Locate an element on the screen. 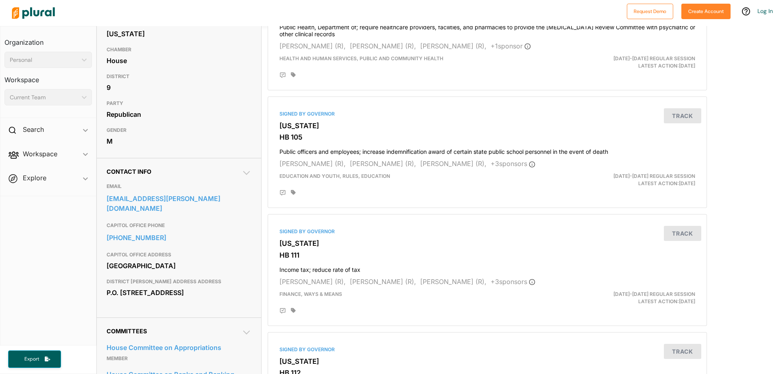  a: Request Demo is located at coordinates (650, 11).